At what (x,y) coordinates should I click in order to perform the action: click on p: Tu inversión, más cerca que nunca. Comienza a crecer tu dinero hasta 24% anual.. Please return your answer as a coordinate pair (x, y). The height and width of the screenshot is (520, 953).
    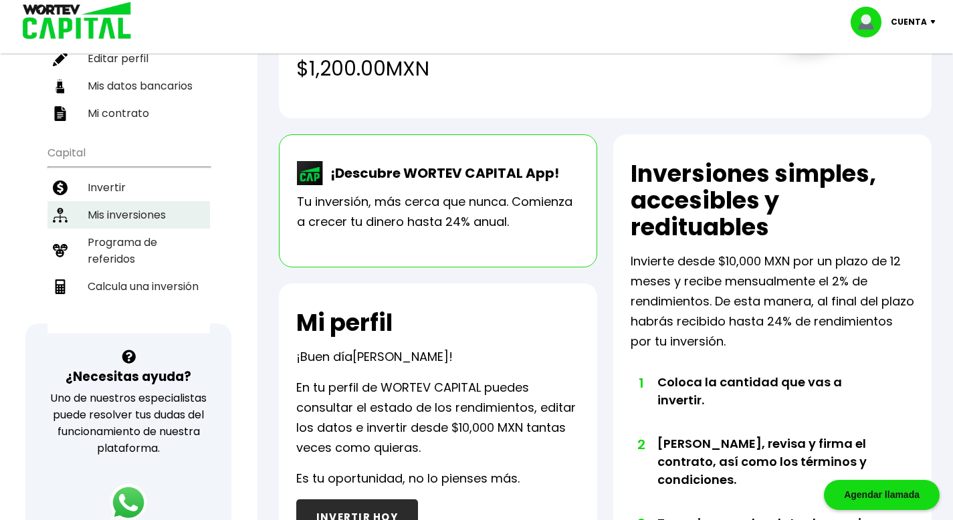
    Looking at the image, I should click on (438, 212).